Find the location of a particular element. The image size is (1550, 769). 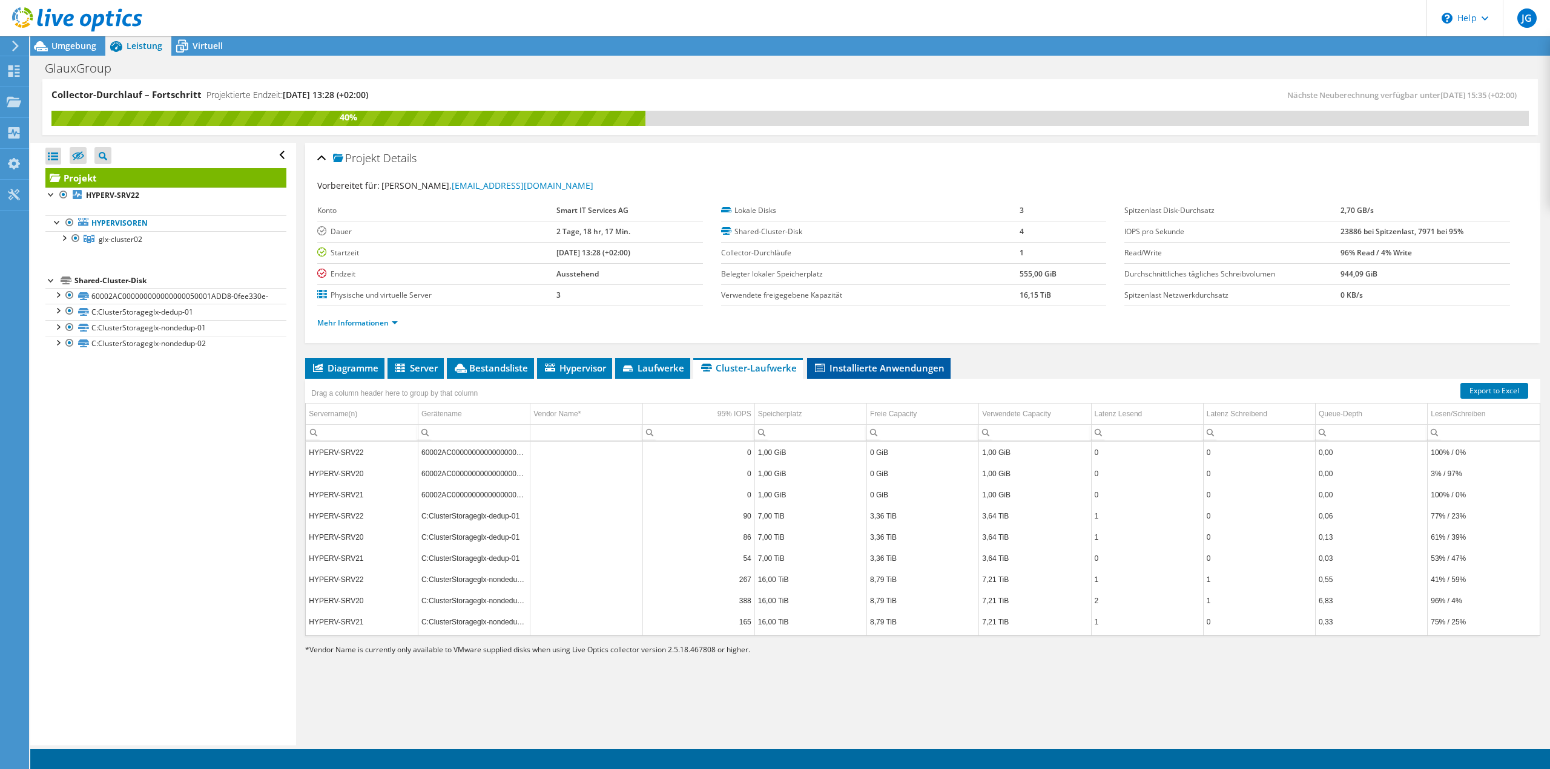

b: 16,15 TiB is located at coordinates (1035, 295).